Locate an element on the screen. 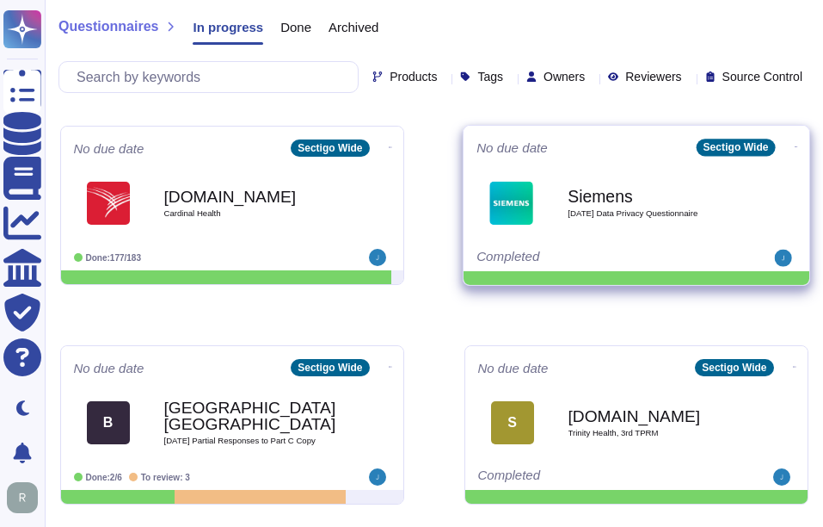  span: Products is located at coordinates (413, 77).